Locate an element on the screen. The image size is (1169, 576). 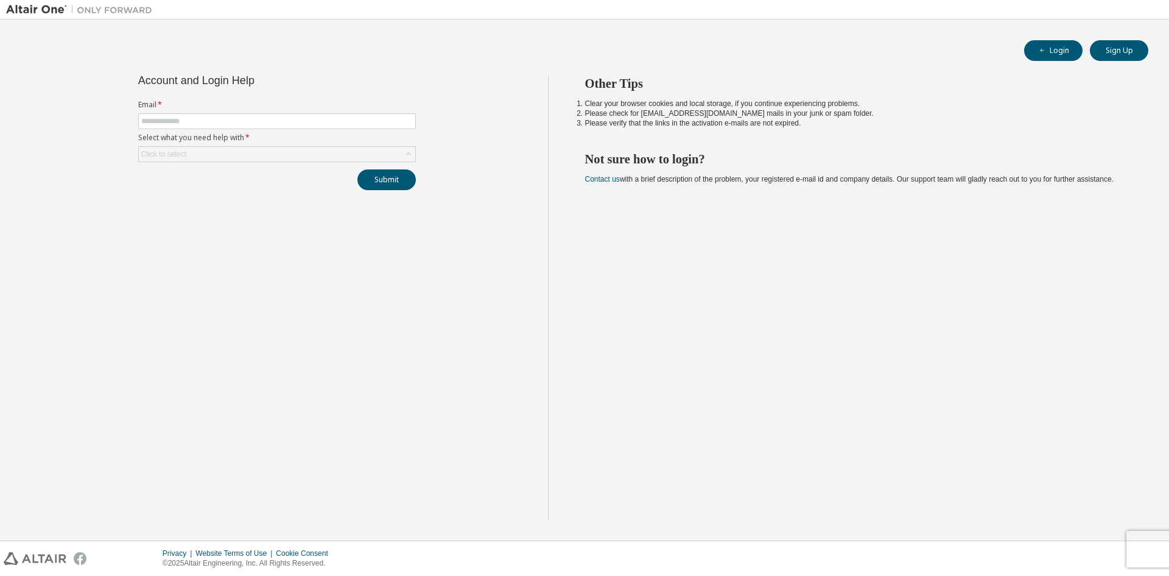
label: Email is located at coordinates (277, 105).